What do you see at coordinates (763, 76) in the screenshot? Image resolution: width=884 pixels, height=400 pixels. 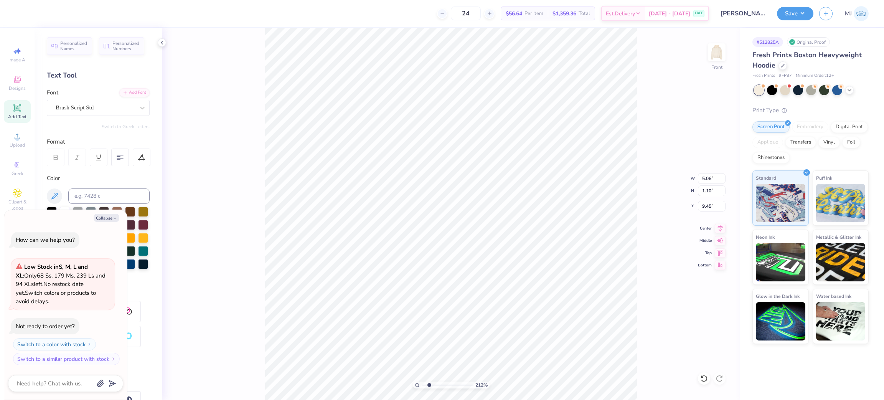 I see `span: Fresh Prints` at bounding box center [763, 76].